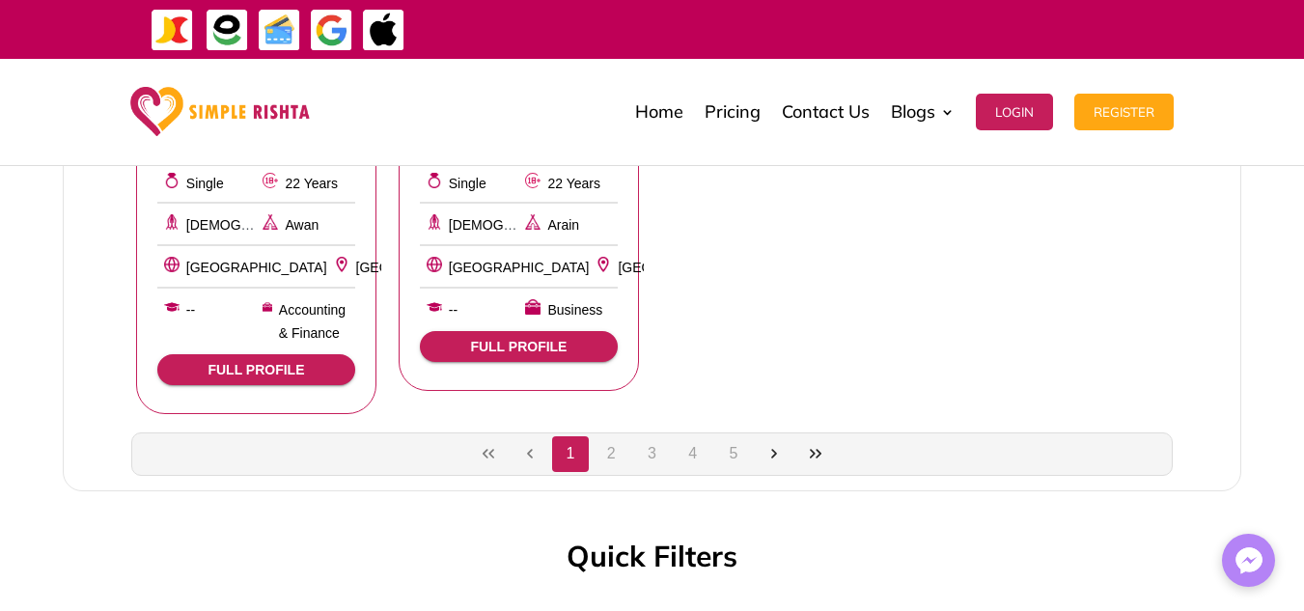 Image resolution: width=1304 pixels, height=611 pixels. What do you see at coordinates (825, 112) in the screenshot?
I see `a: Contact Us` at bounding box center [825, 112].